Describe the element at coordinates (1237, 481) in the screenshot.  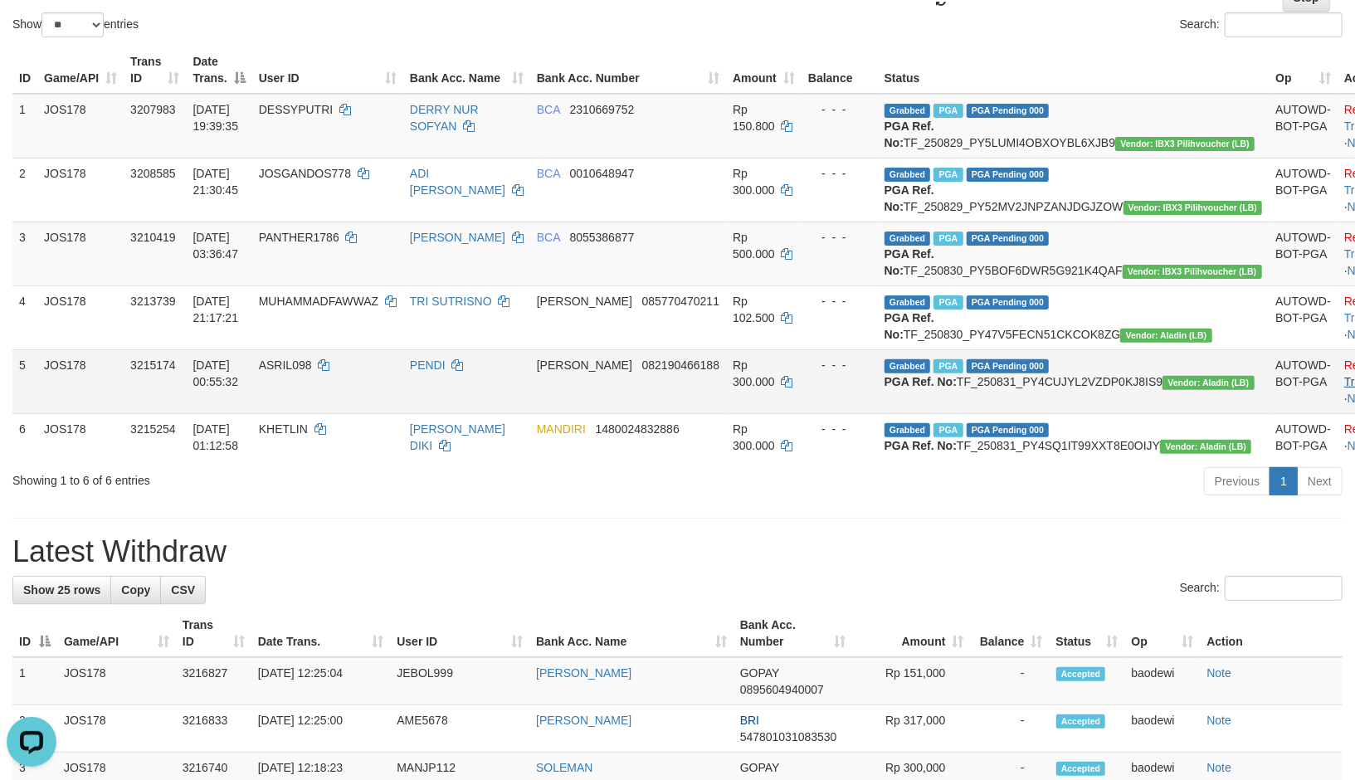
I see `a: Previous` at that location.